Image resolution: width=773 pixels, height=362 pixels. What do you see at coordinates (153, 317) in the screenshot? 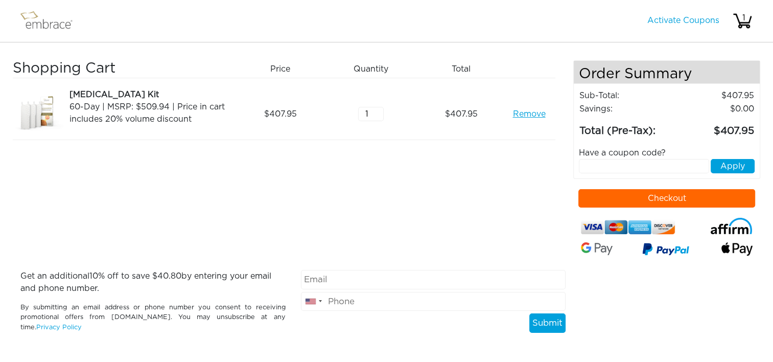
I see `p: By submitting an email address or phone number you consent to receiving promotional offers from [...` at bounding box center [153, 317].